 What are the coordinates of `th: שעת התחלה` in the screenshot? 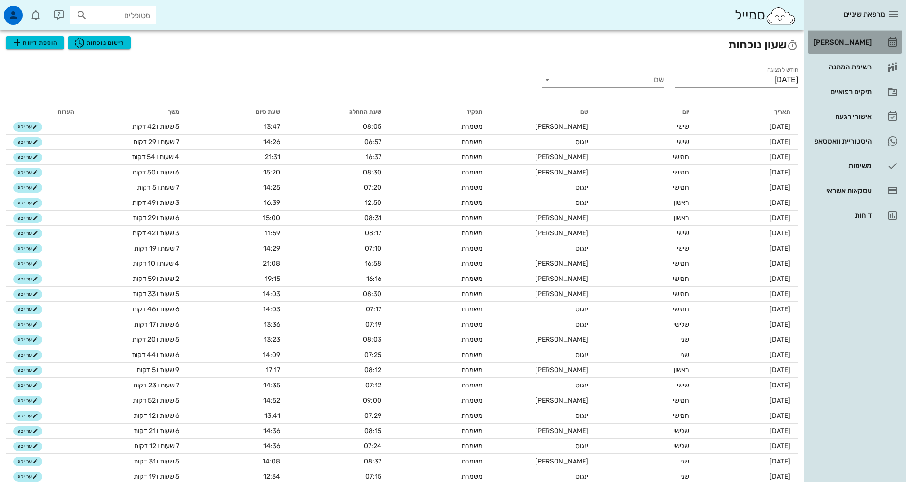 It's located at (338, 112).